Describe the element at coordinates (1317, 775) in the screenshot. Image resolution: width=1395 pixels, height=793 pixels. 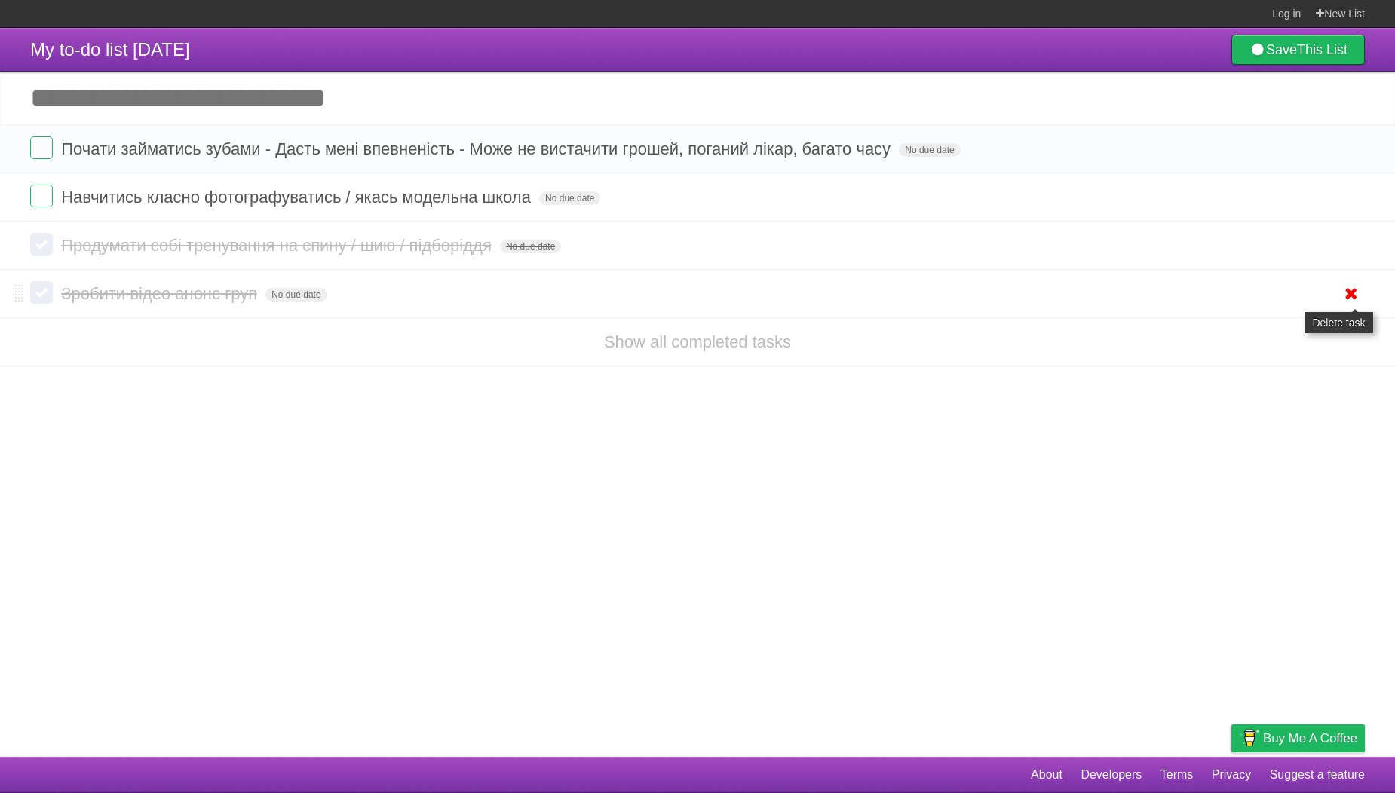
I see `a: Suggest a feature` at that location.